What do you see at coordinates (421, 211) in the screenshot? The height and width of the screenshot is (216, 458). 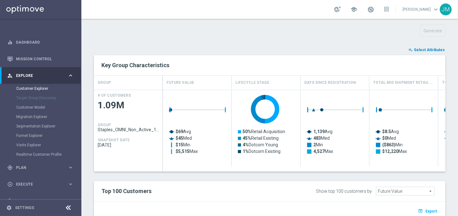 I see `i: open_in_browser` at bounding box center [421, 211].